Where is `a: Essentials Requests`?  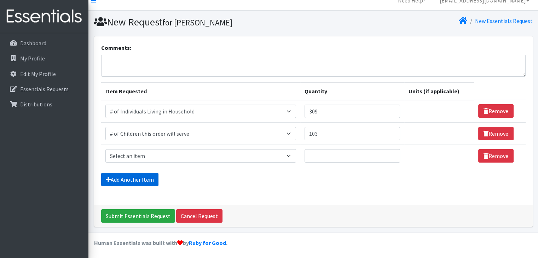 a: Essentials Requests is located at coordinates (44, 89).